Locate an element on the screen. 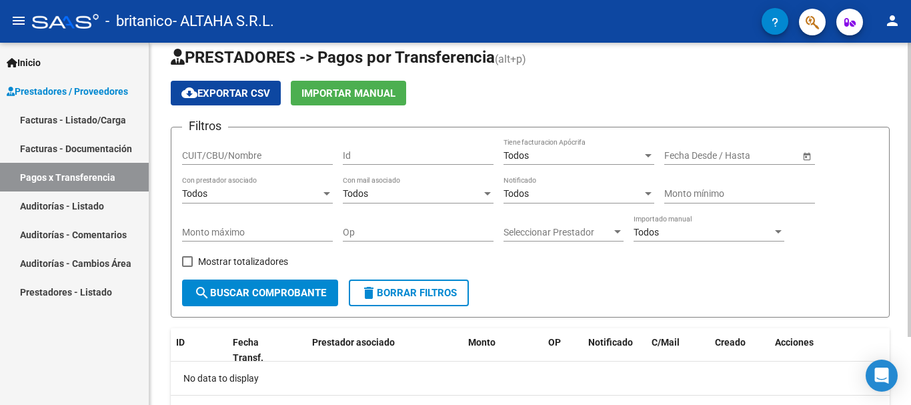 The height and width of the screenshot is (405, 911). span: PRESTADORES -> Pagos por Transferencia is located at coordinates (333, 57).